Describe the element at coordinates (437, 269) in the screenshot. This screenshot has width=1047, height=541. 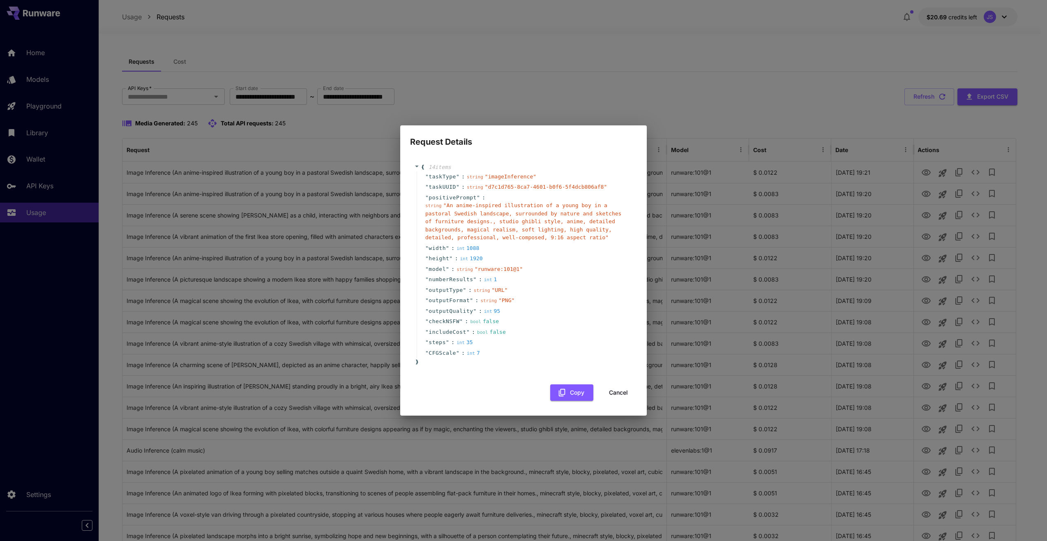
I see `span: model` at that location.